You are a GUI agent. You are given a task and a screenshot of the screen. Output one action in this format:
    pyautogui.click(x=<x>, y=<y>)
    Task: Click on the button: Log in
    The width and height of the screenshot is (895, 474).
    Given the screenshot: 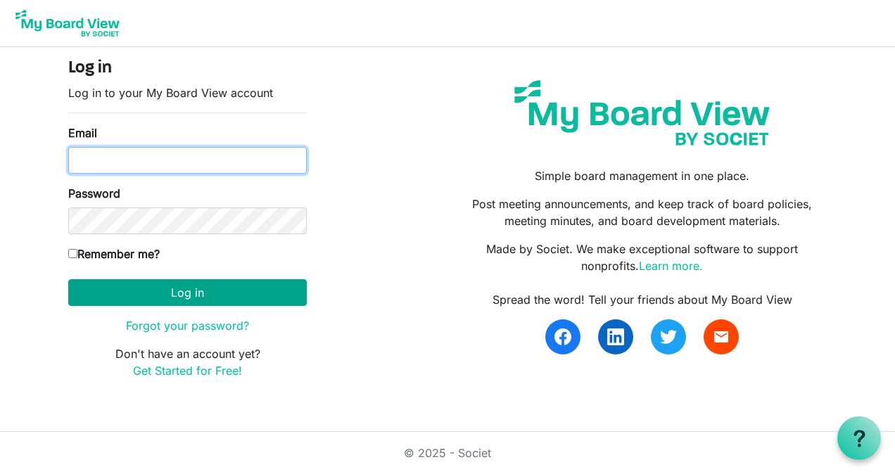 What is the action you would take?
    pyautogui.click(x=187, y=293)
    